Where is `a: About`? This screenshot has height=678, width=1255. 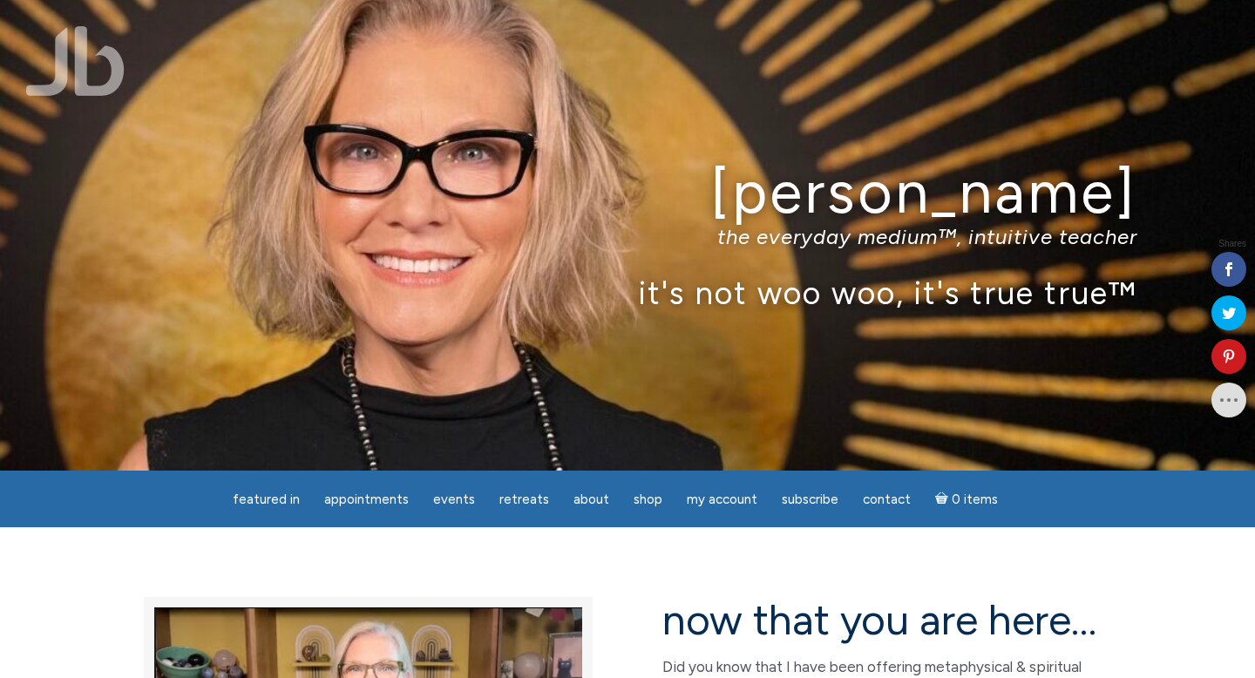 a: About is located at coordinates (591, 499).